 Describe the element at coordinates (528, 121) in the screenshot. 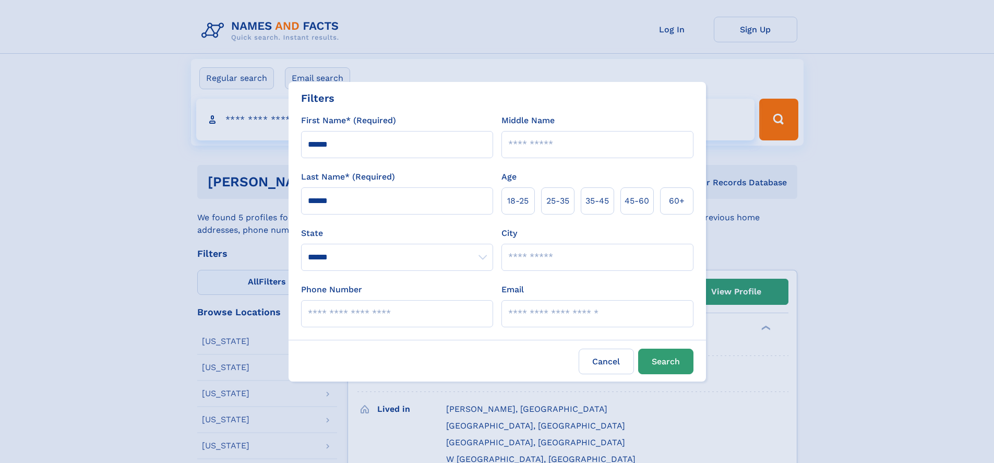

I see `label: Middle Name` at that location.